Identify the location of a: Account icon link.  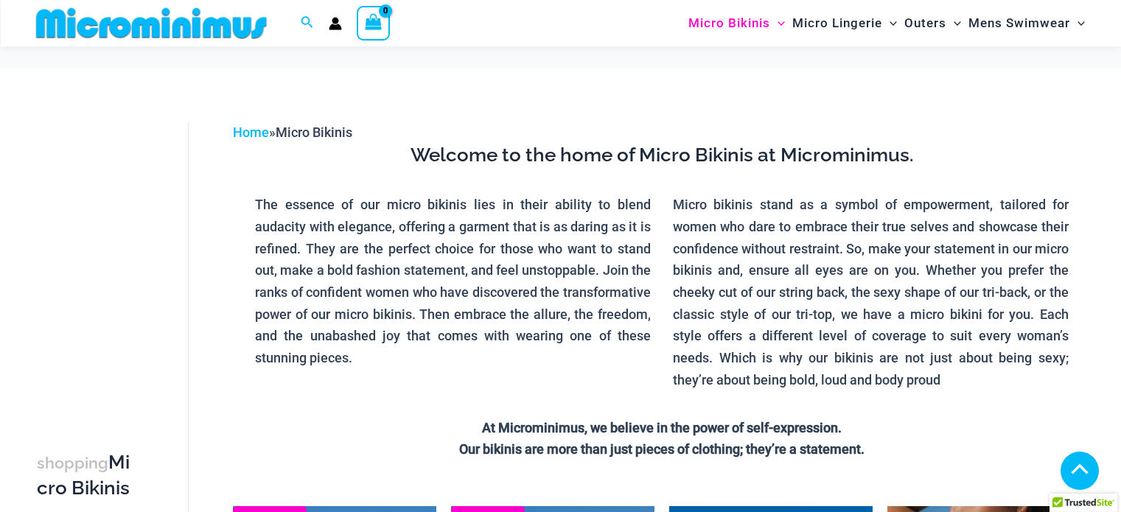
(335, 24).